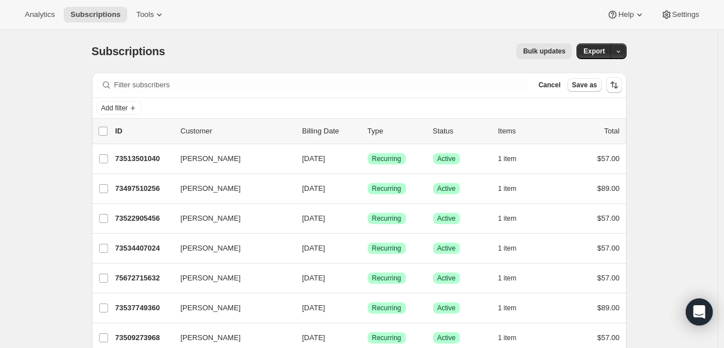 Image resolution: width=724 pixels, height=348 pixels. What do you see at coordinates (144, 218) in the screenshot?
I see `p: 73522905456` at bounding box center [144, 218].